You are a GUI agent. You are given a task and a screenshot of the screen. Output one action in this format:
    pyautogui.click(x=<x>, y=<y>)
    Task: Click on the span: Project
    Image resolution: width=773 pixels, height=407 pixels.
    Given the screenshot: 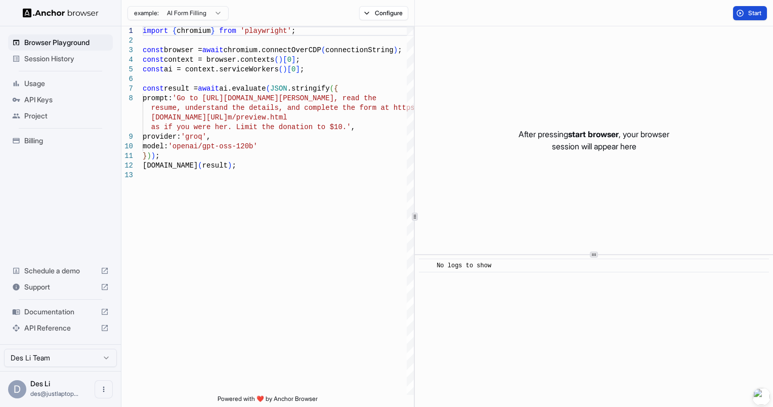 What is the action you would take?
    pyautogui.click(x=66, y=116)
    